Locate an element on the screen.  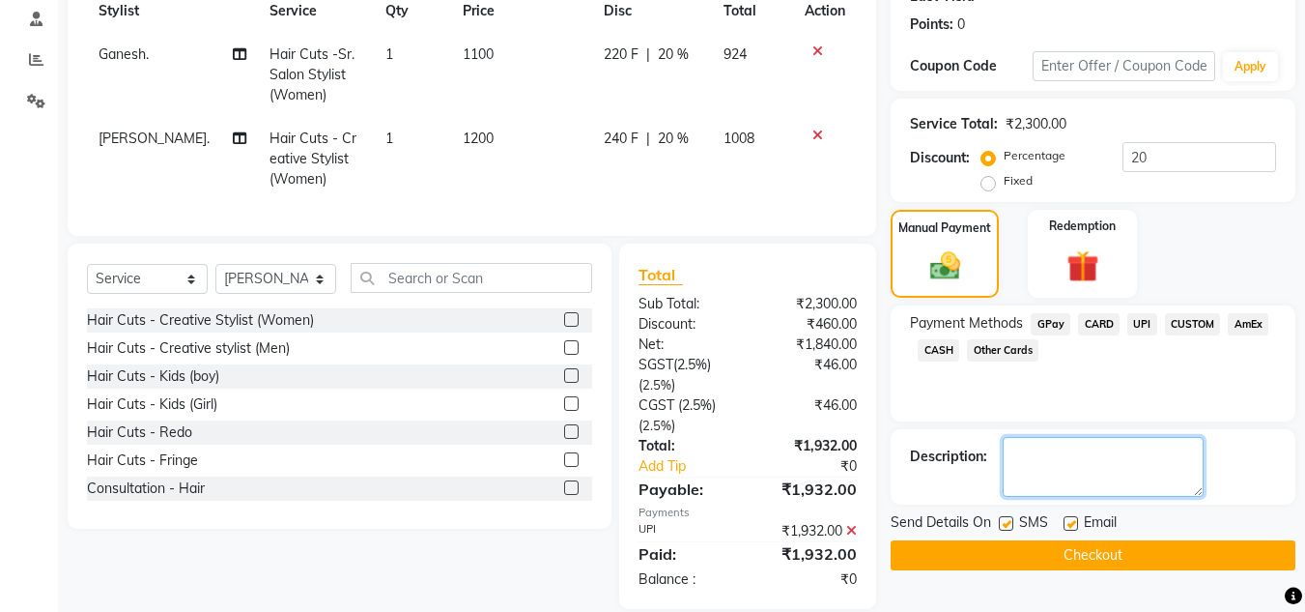
span: Send Details On is located at coordinates (941, 524).